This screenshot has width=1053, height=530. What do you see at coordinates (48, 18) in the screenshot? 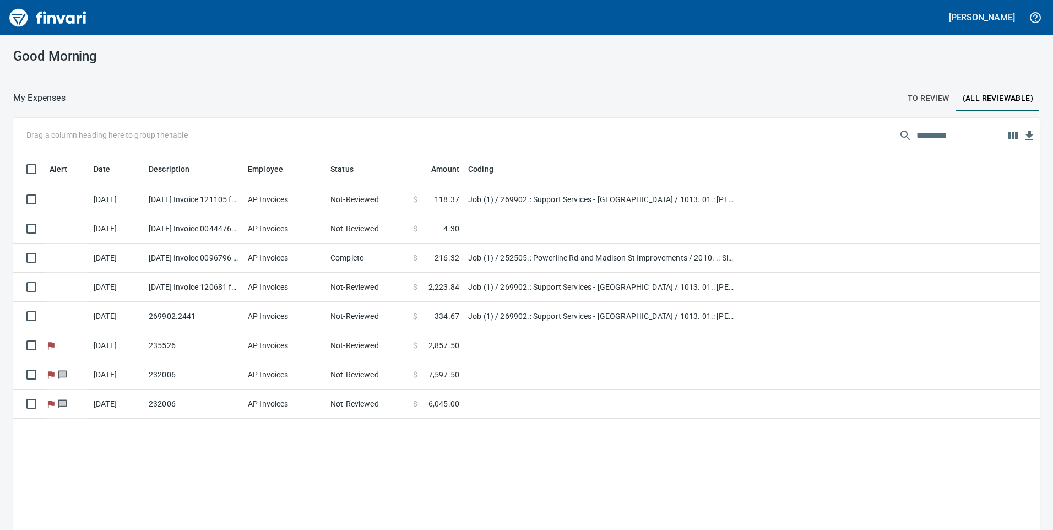
I see `a: Finvari` at bounding box center [48, 18].